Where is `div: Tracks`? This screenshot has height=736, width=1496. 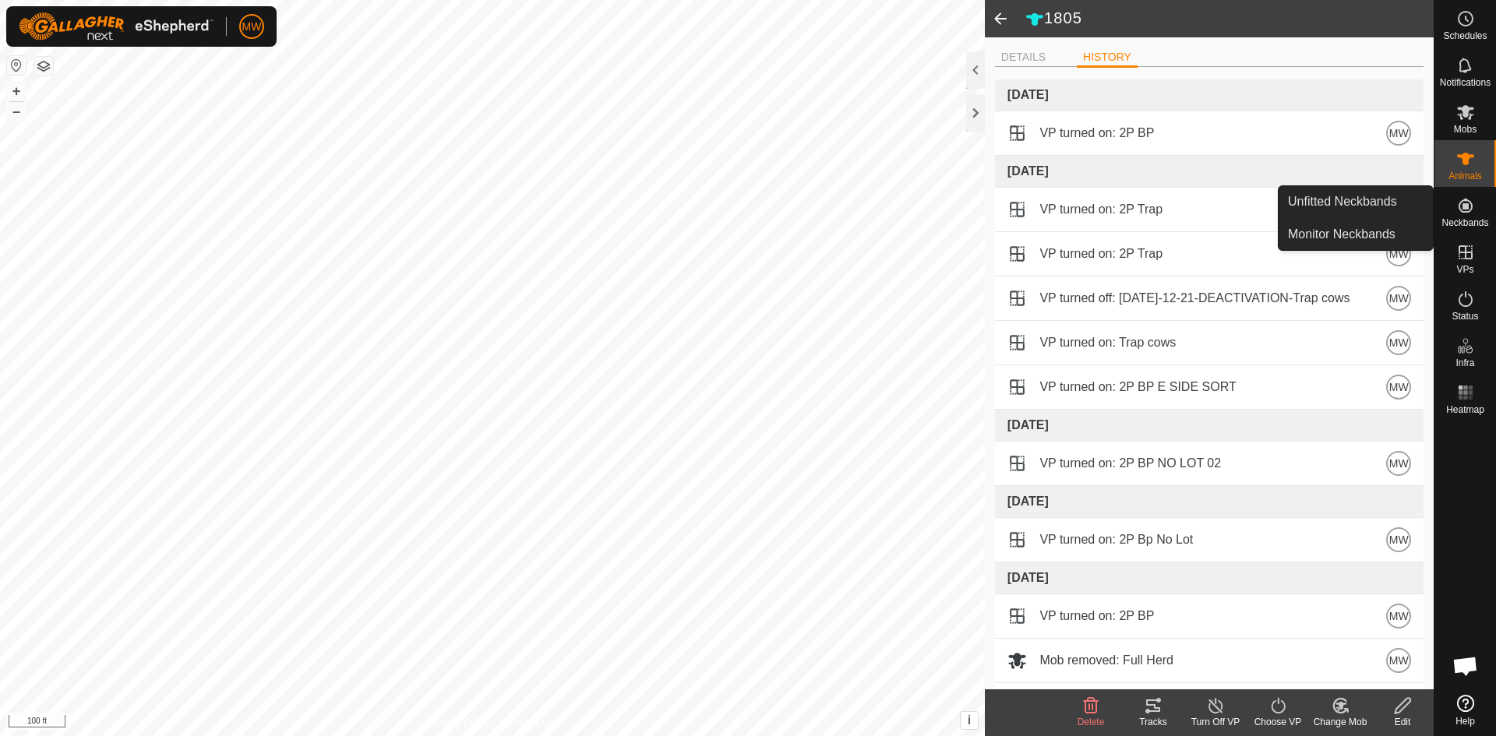 div: Tracks is located at coordinates (1153, 722).